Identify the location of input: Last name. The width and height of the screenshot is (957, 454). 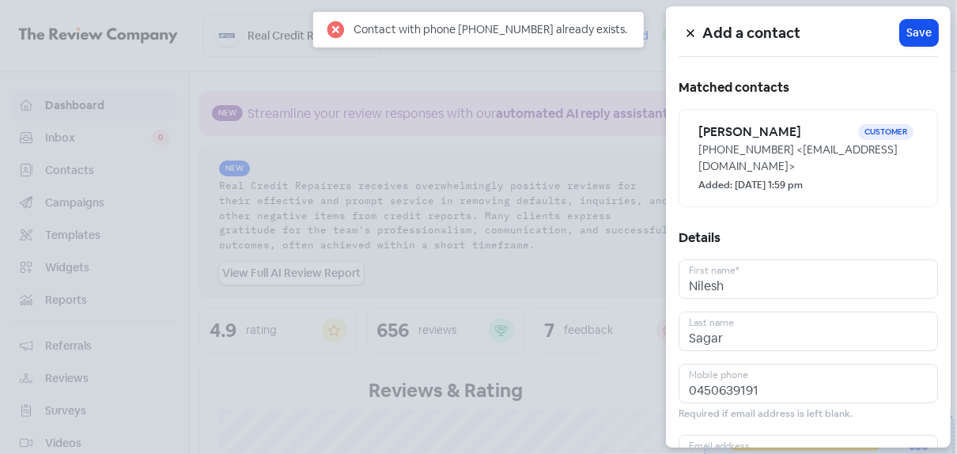
(809, 331).